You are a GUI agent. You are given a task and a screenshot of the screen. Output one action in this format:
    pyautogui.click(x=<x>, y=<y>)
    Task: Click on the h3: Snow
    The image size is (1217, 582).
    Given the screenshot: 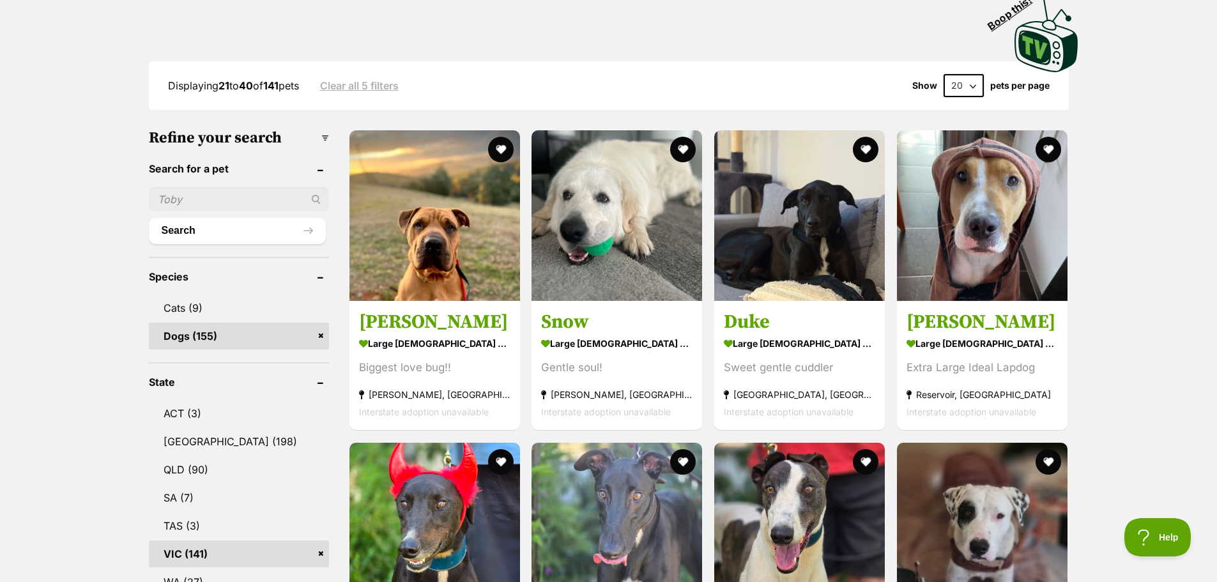 What is the action you would take?
    pyautogui.click(x=616, y=323)
    